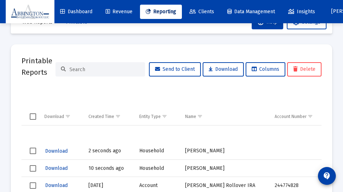 This screenshot has width=343, height=192. Describe the element at coordinates (54, 117) in the screenshot. I see `div: Download` at that location.